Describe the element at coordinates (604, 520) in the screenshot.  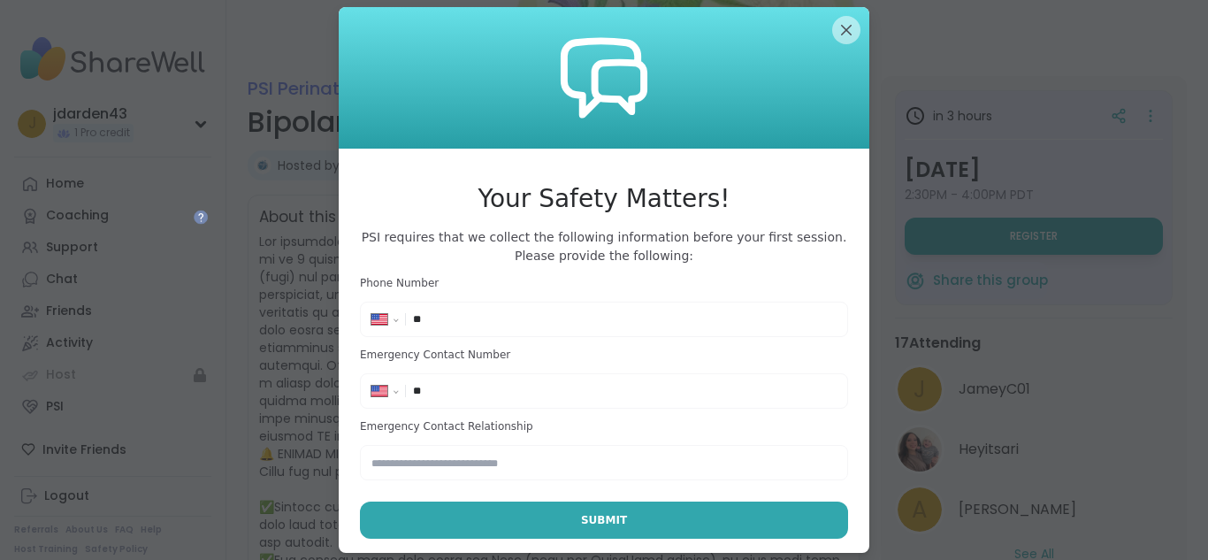
I see `button: Submit` at that location.